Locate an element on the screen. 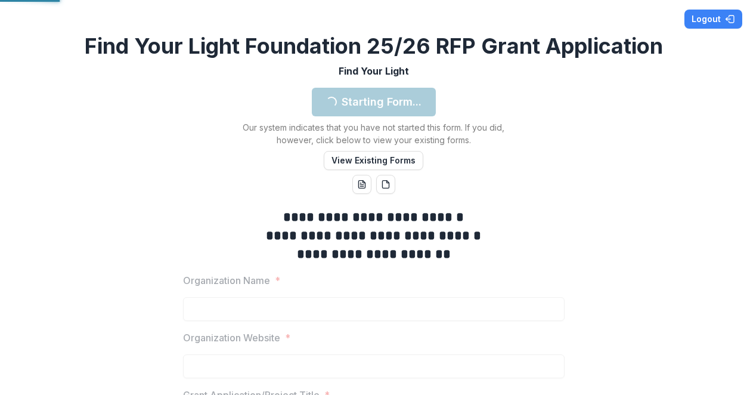  button: word-download is located at coordinates (362, 184).